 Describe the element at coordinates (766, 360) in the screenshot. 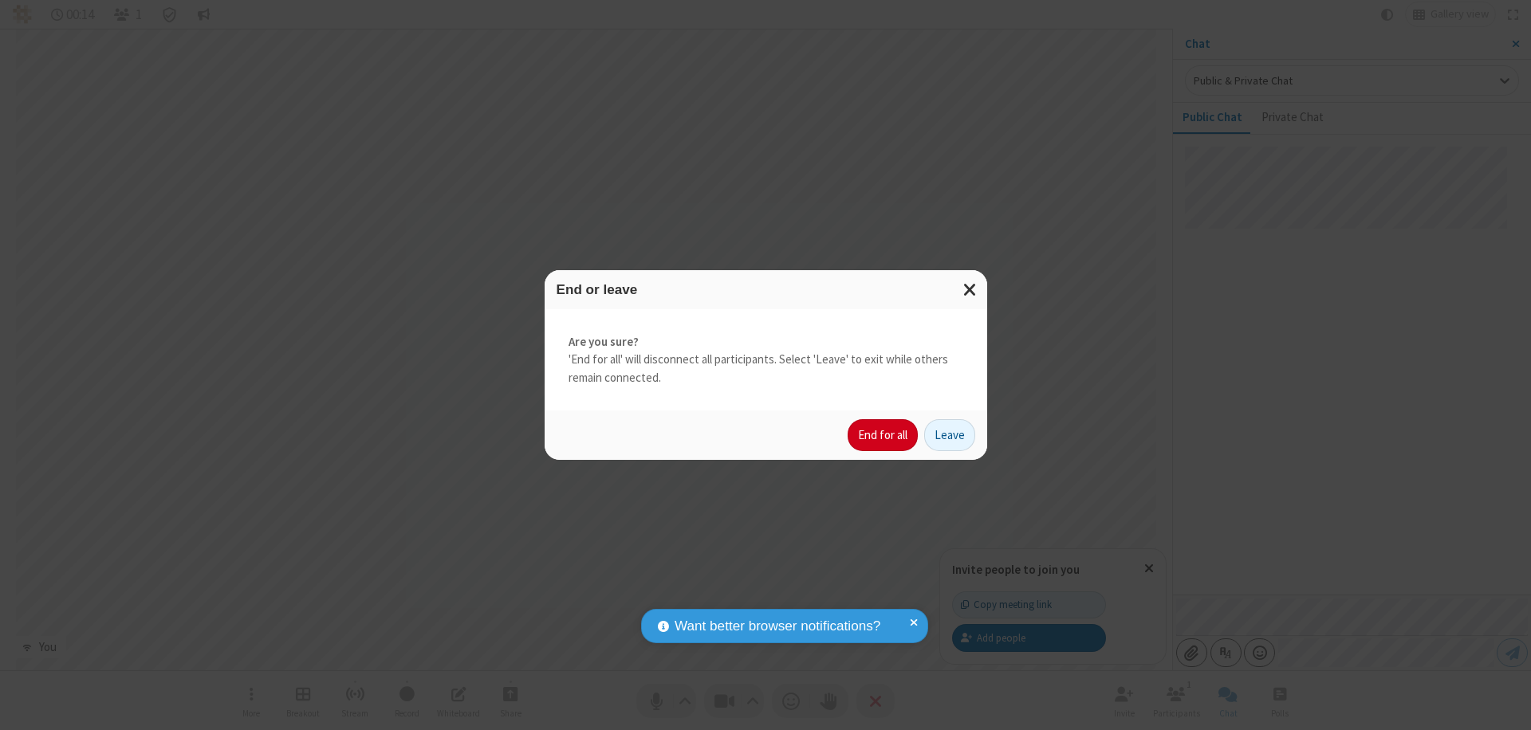

I see `div: 'End for all' will disconnect all participants. Select 'Leave' to exit while others remain connec...` at that location.